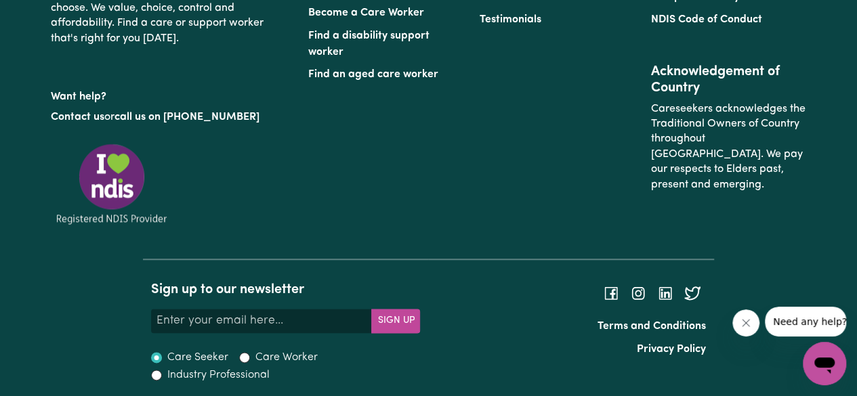 This screenshot has width=857, height=396. Describe the element at coordinates (611, 293) in the screenshot. I see `a: Follow Careseekers on Facebook` at that location.